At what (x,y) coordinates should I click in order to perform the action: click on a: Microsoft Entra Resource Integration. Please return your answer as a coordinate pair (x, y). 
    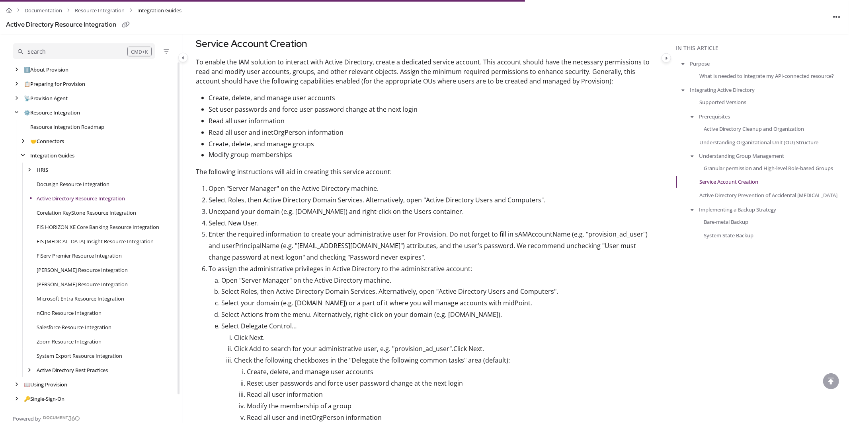
    Looking at the image, I should click on (80, 299).